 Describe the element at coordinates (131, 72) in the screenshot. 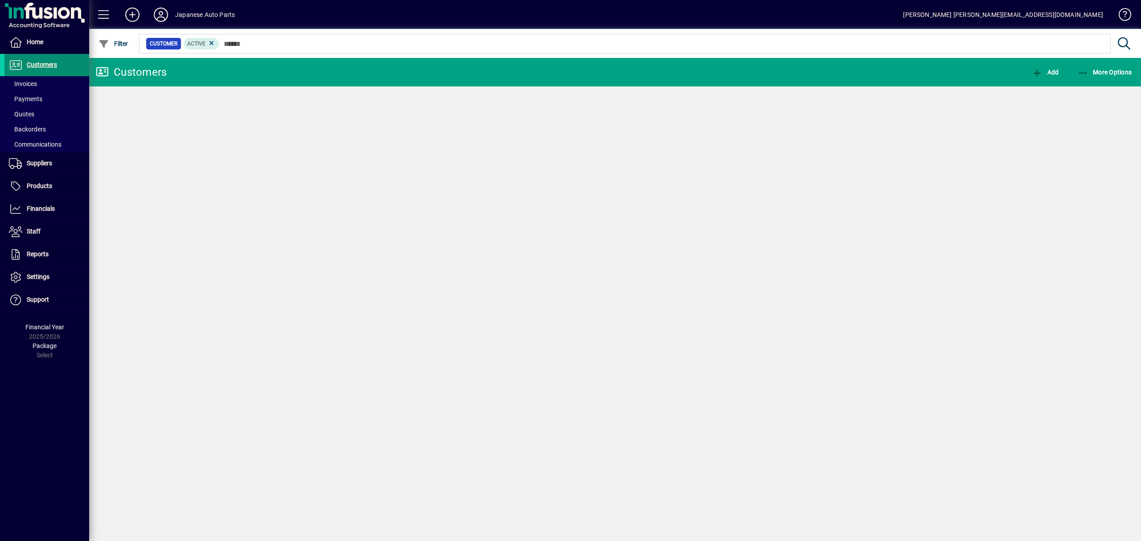

I see `div: Customers` at that location.